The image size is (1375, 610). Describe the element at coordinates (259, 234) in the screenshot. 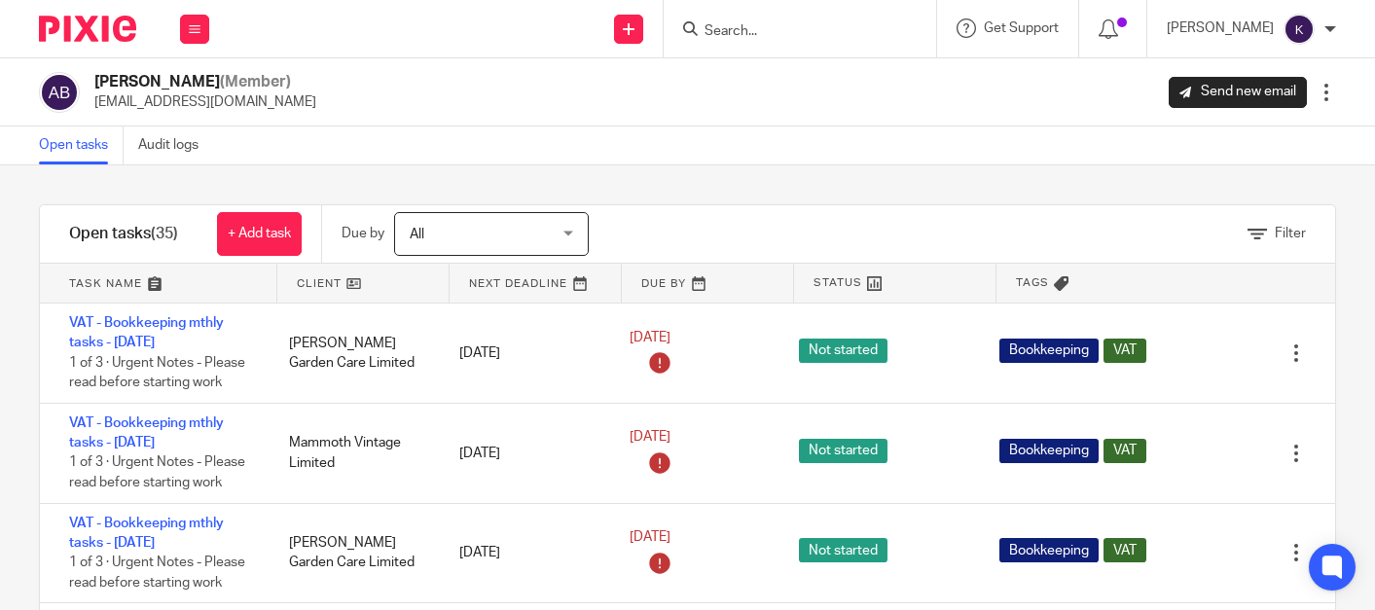

I see `a: + Add task` at that location.